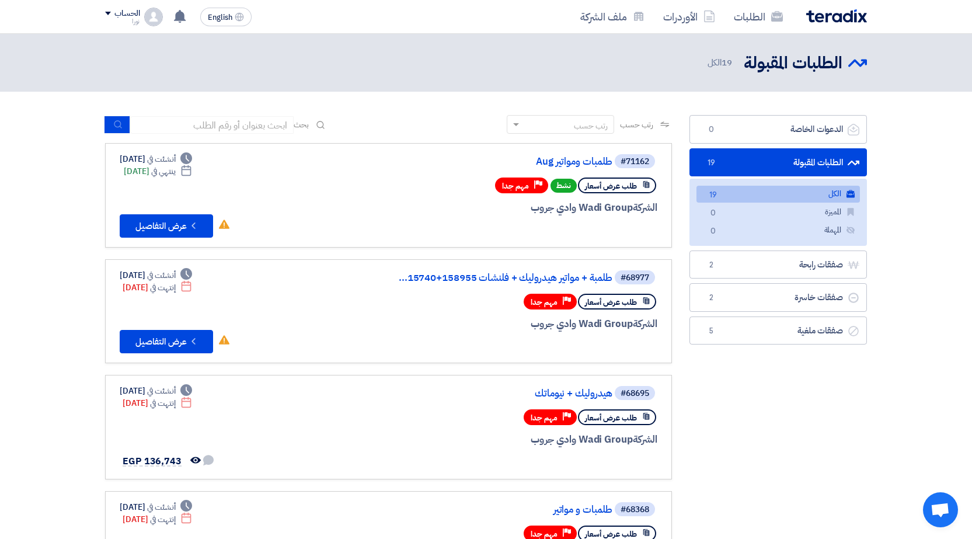 This screenshot has height=539, width=972. I want to click on div: #68977, so click(635, 278).